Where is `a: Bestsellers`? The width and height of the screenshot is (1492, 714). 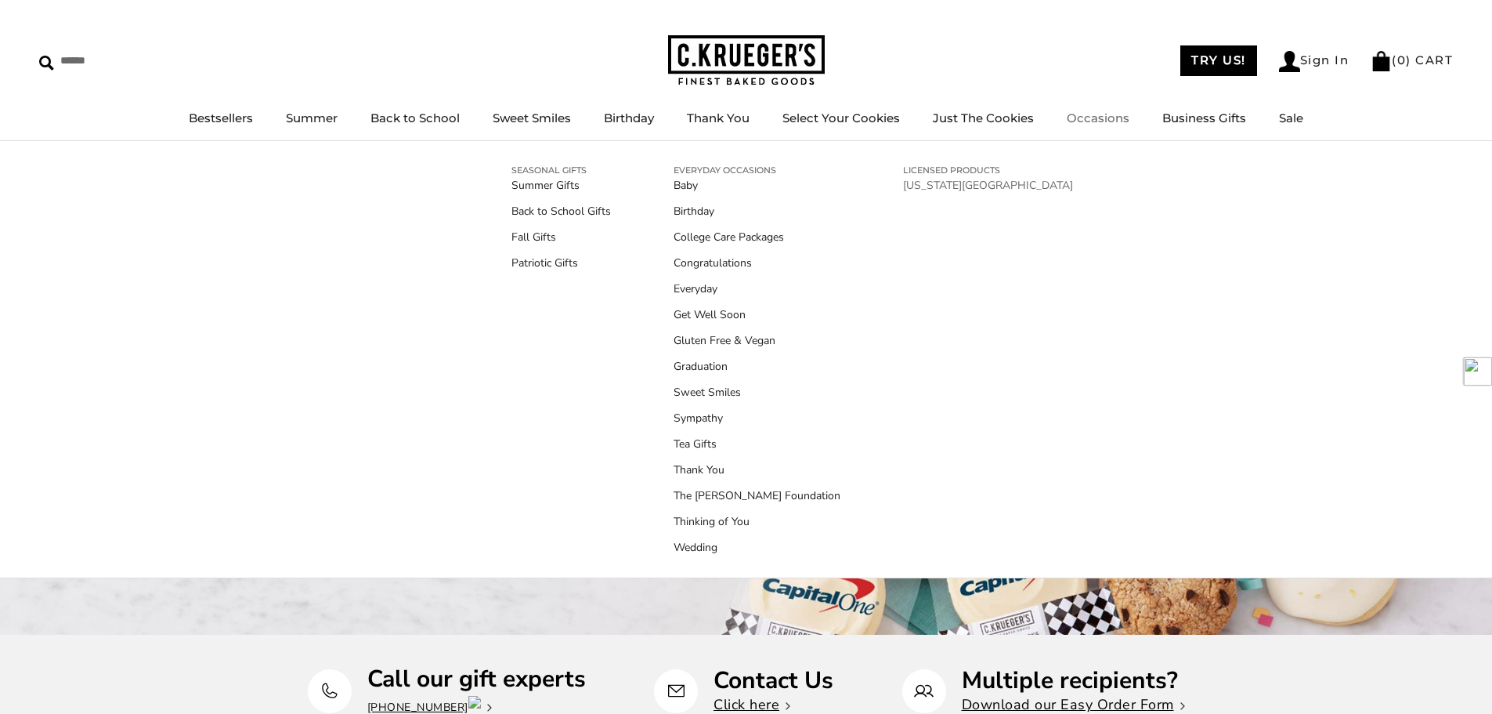
a: Bestsellers is located at coordinates (221, 118).